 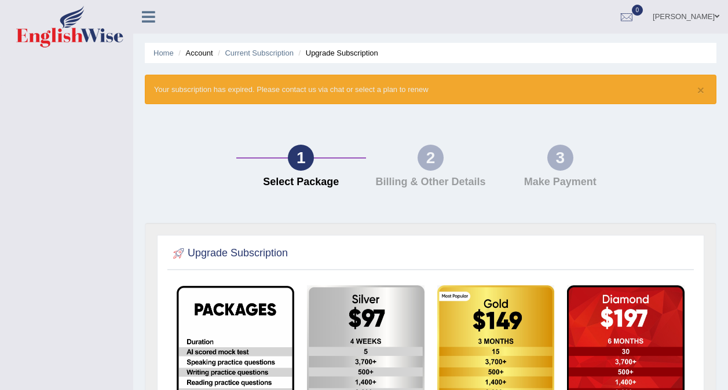 I want to click on a: Current Subscription, so click(x=259, y=53).